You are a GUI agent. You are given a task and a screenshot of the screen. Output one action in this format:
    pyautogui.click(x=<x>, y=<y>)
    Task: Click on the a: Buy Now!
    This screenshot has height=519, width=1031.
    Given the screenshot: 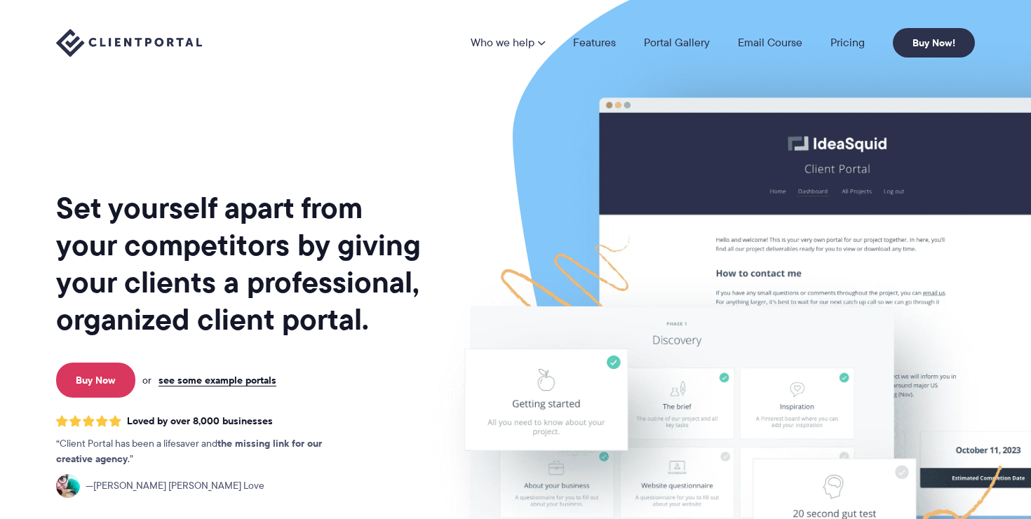 What is the action you would take?
    pyautogui.click(x=934, y=43)
    